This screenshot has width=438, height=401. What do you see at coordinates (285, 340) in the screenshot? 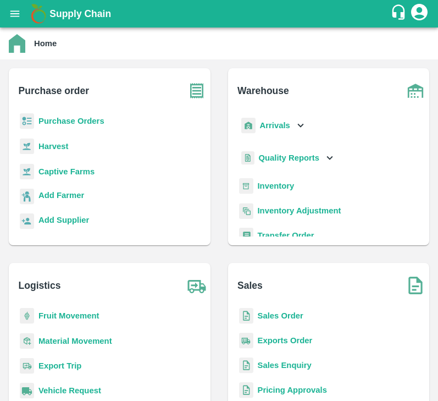
I see `a: Exports Order` at bounding box center [285, 340].